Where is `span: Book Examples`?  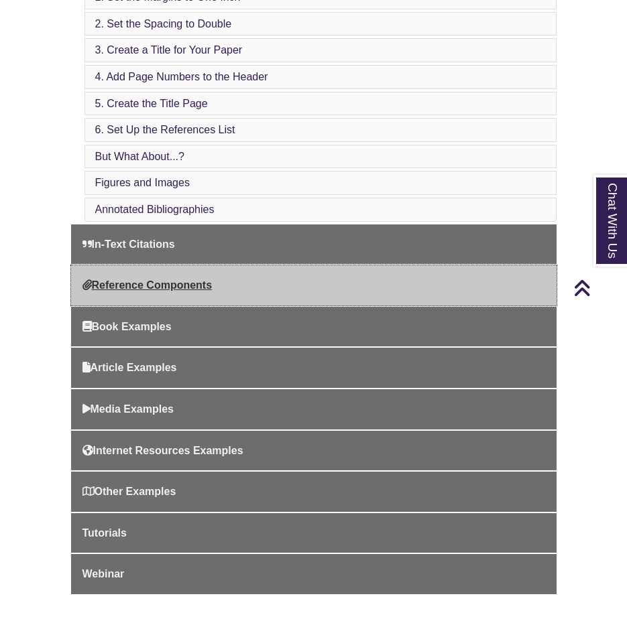
span: Book Examples is located at coordinates (127, 326).